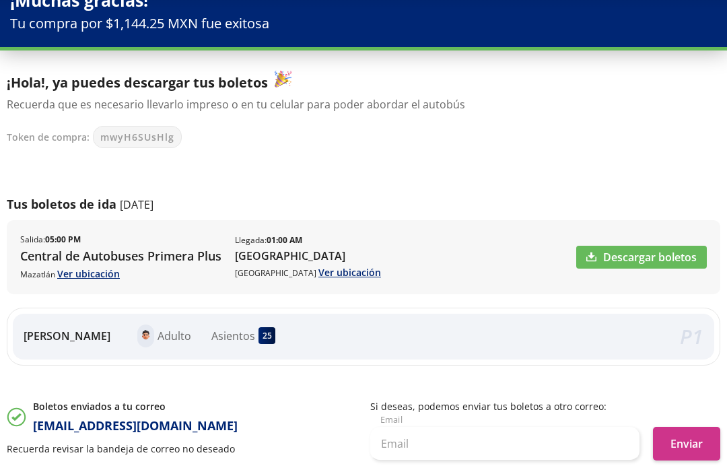 This screenshot has height=476, width=727. I want to click on b: 01:00 AM, so click(284, 240).